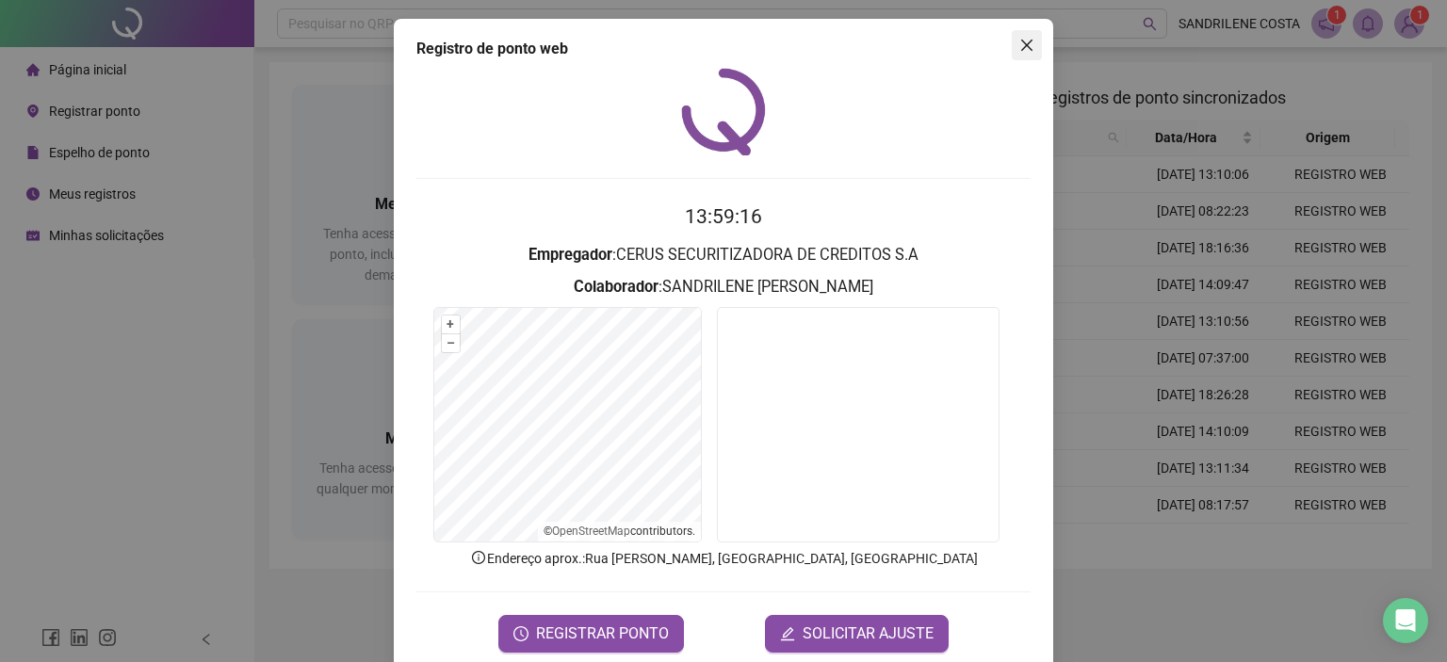 The width and height of the screenshot is (1447, 662). Describe the element at coordinates (591, 531) in the screenshot. I see `a: OpenStreetMap` at that location.